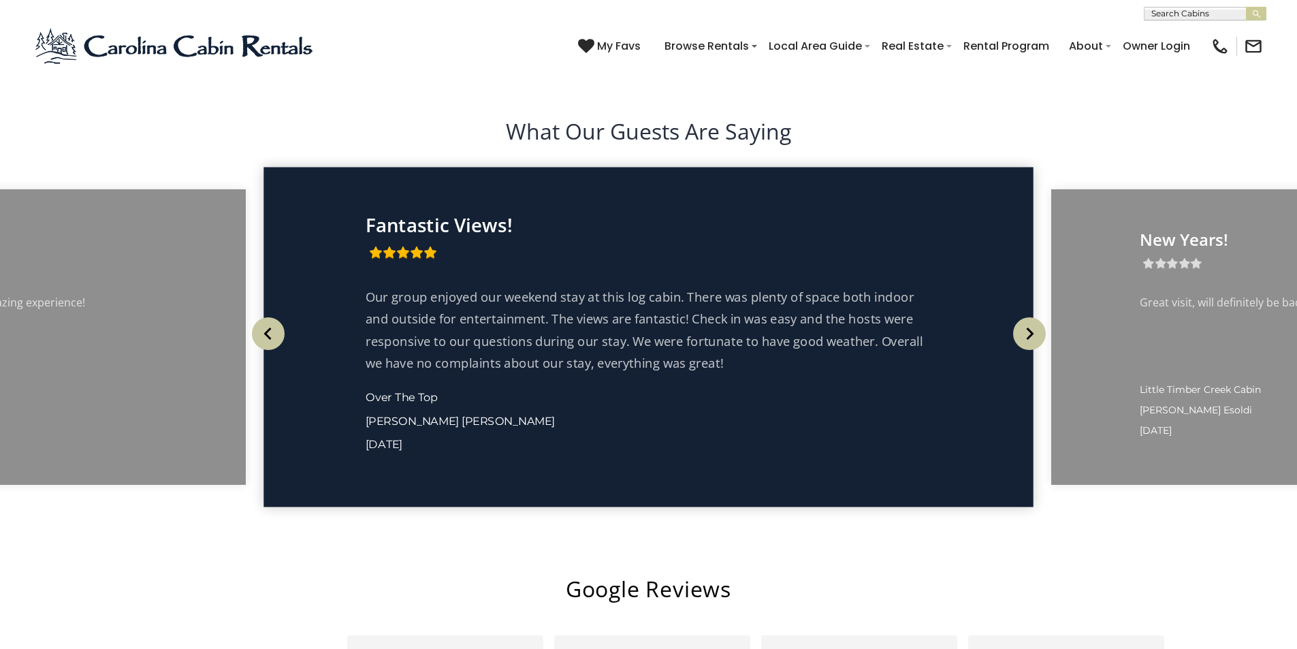  I want to click on p: Fantastic Views!, so click(648, 225).